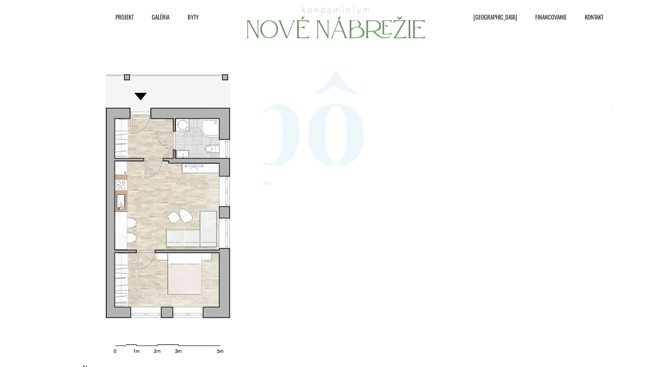 This screenshot has width=672, height=367. What do you see at coordinates (189, 17) in the screenshot?
I see `a: Byty` at bounding box center [189, 17].